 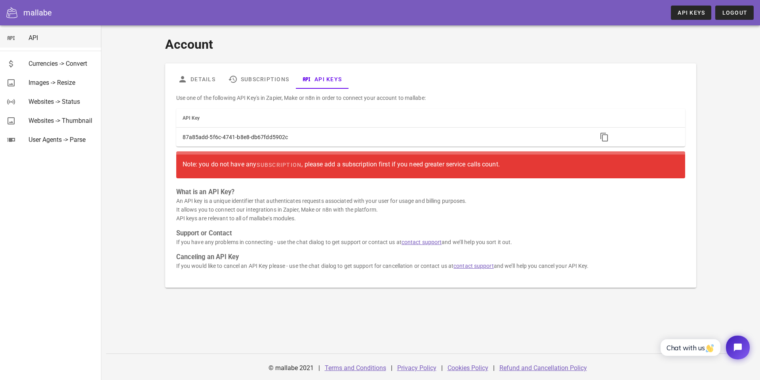 I want to click on button: Logout, so click(x=734, y=13).